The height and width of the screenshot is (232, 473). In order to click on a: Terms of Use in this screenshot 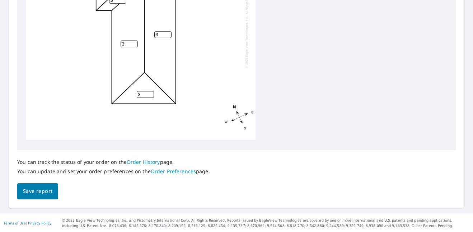, I will do `click(15, 223)`.